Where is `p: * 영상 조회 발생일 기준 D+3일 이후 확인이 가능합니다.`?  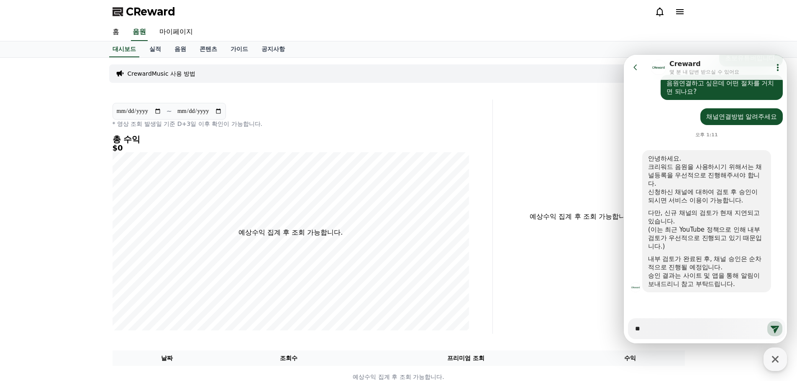 p: * 영상 조회 발생일 기준 D+3일 이후 확인이 가능합니다. is located at coordinates (291, 124).